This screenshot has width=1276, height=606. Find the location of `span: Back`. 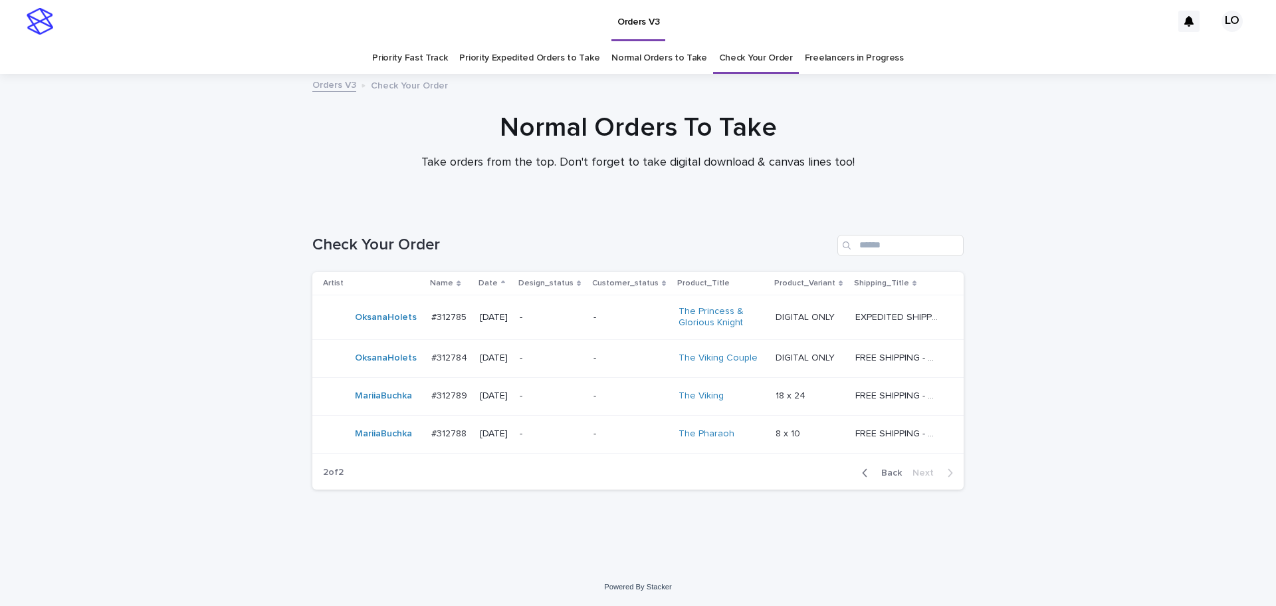

span: Back is located at coordinates (887, 473).